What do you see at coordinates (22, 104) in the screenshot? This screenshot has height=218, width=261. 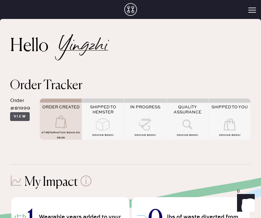 I see `div: Order #81999` at bounding box center [22, 104].